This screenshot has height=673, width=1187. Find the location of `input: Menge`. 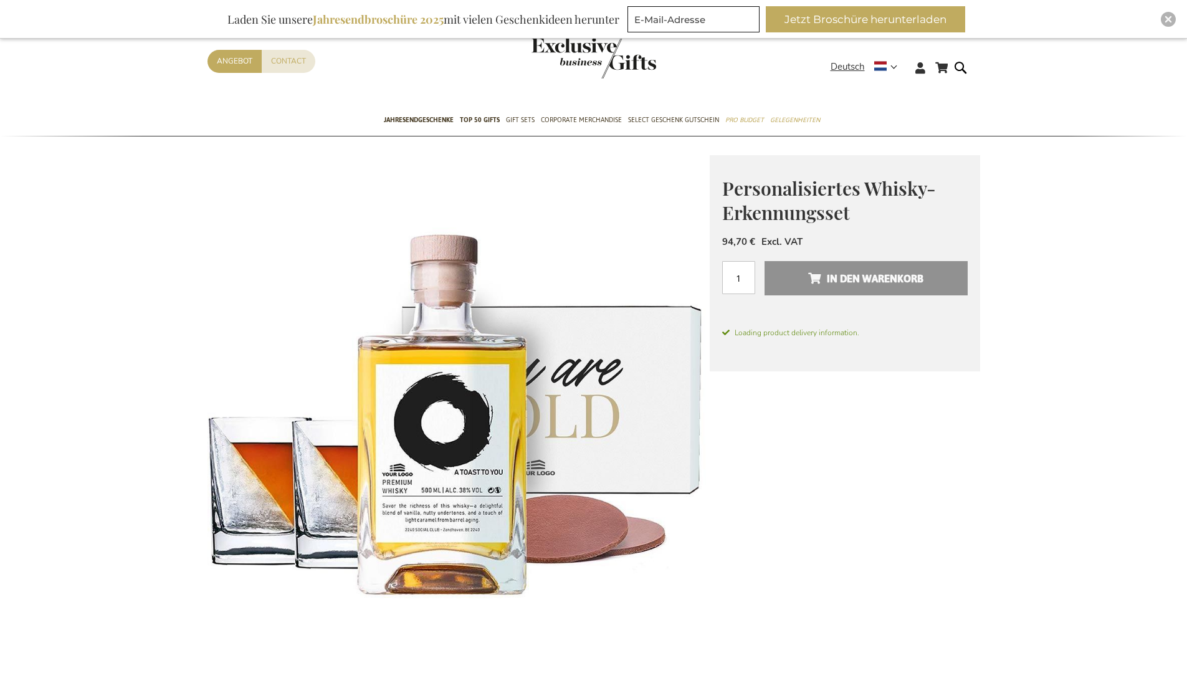

input: Menge is located at coordinates (738, 277).